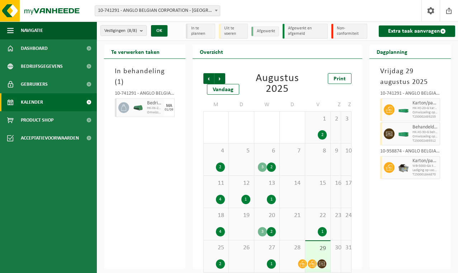 This screenshot has height=273, width=458. Describe the element at coordinates (120, 31) in the screenshot. I see `span: Vestigingen` at that location.